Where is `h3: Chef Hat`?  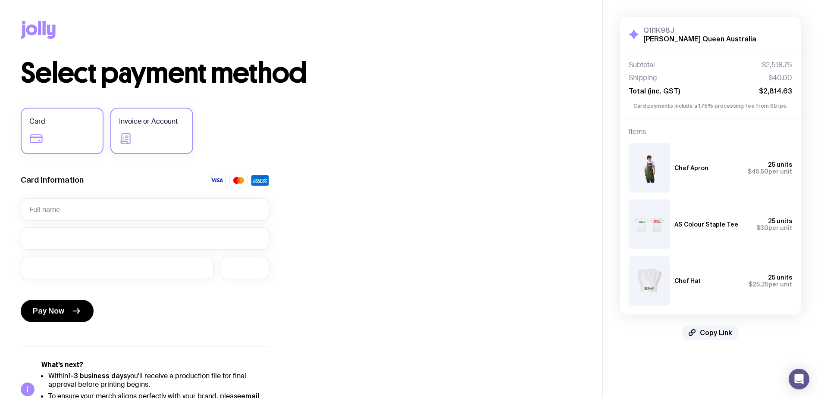
h3: Chef Hat is located at coordinates (687, 281).